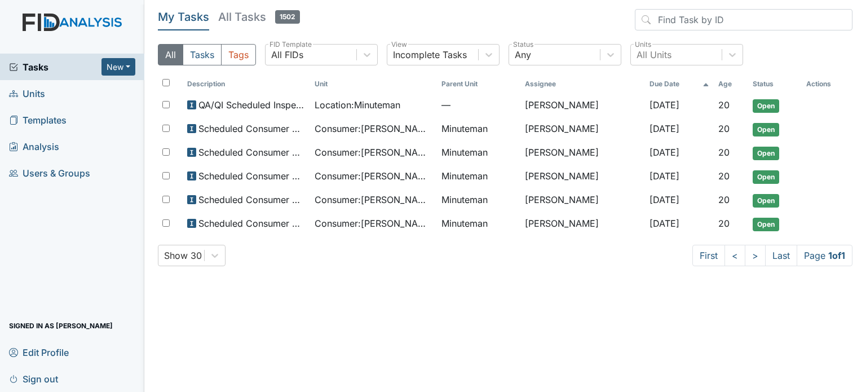  I want to click on span: Location : Minuteman, so click(357, 105).